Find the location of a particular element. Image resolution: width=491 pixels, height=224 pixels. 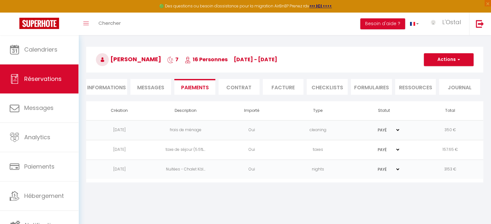

td: taxe de séjour (5.5%... is located at coordinates (185, 150).